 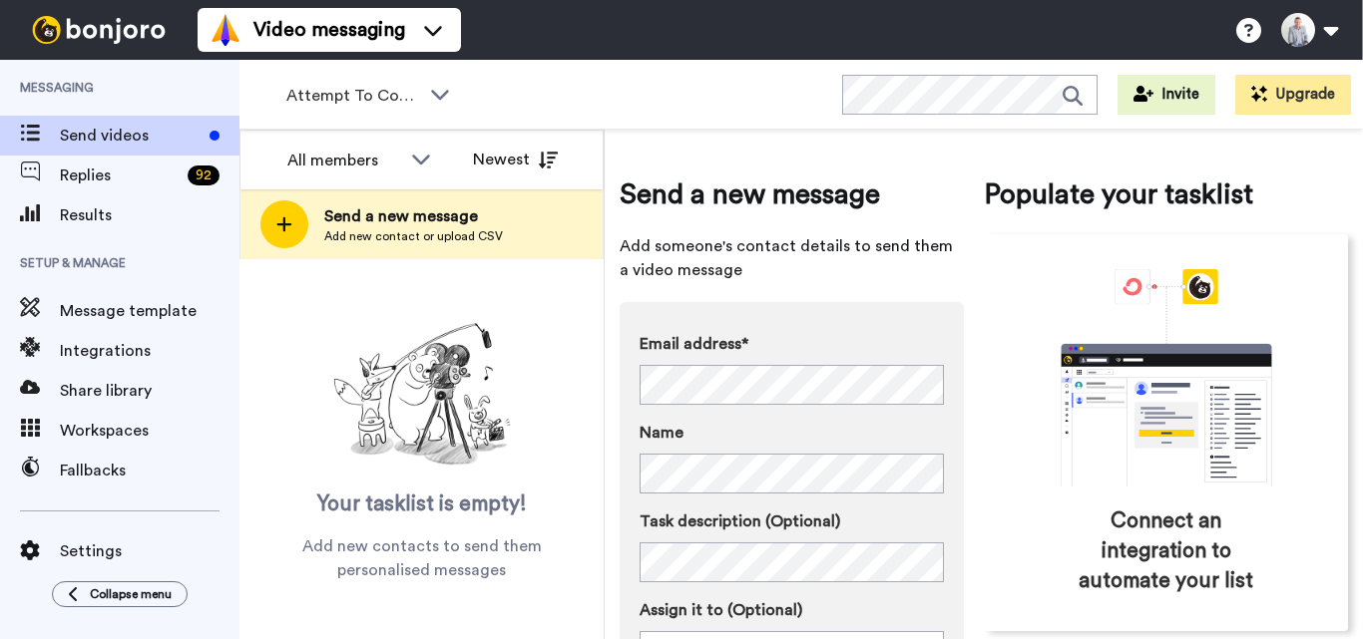 I want to click on div: 92, so click(x=203, y=176).